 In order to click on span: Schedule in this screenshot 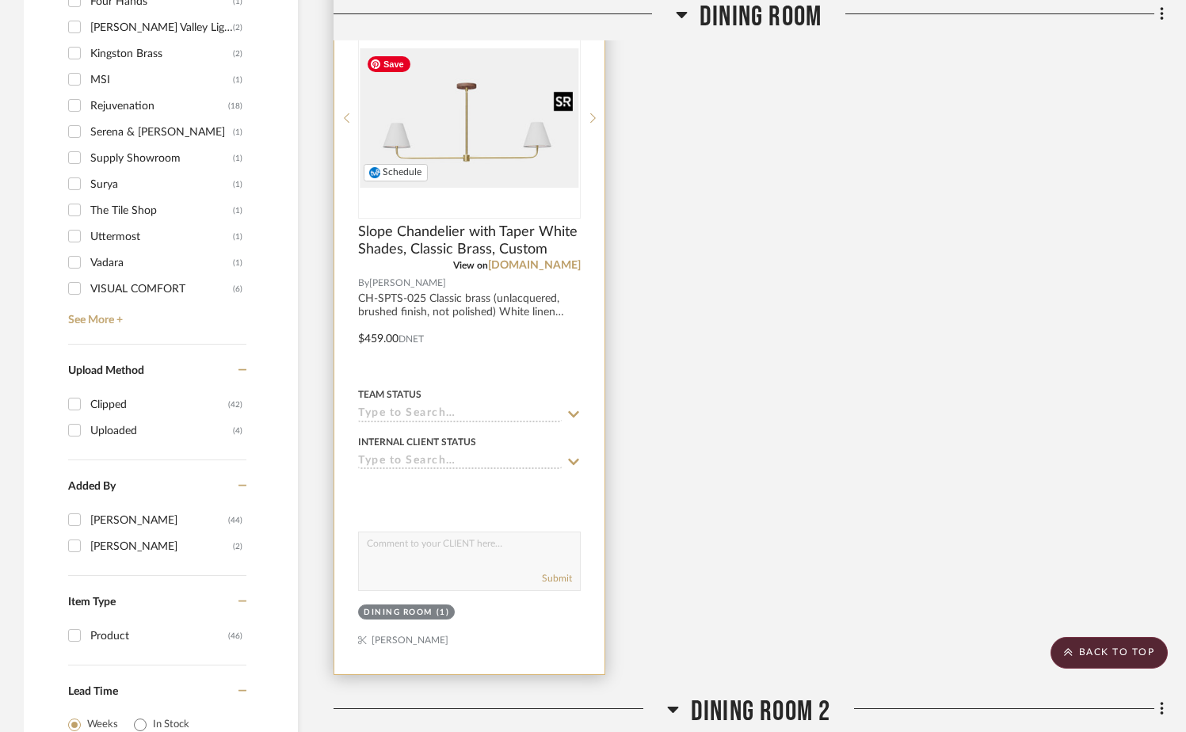, I will do `click(402, 172)`.